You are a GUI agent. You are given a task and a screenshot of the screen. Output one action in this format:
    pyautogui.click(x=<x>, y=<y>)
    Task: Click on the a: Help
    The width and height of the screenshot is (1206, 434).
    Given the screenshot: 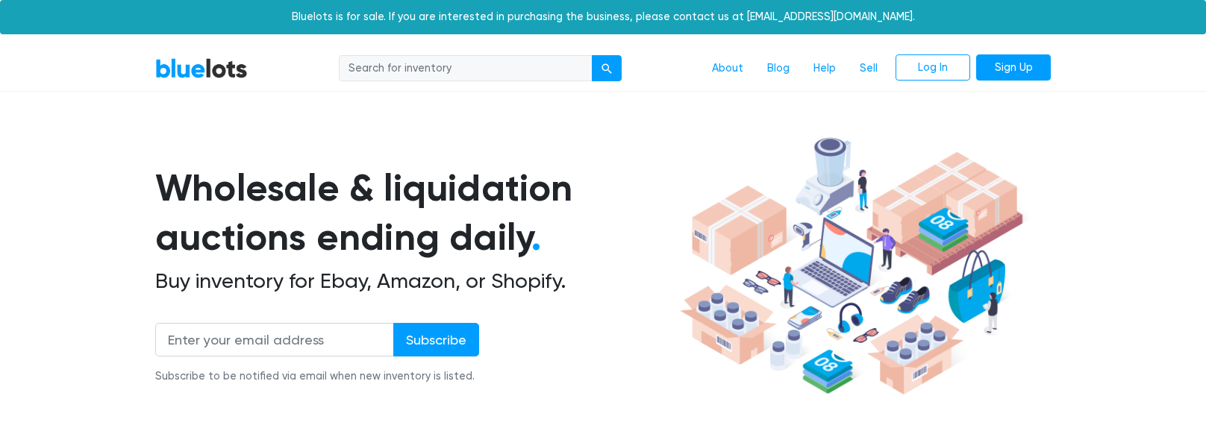 What is the action you would take?
    pyautogui.click(x=825, y=69)
    